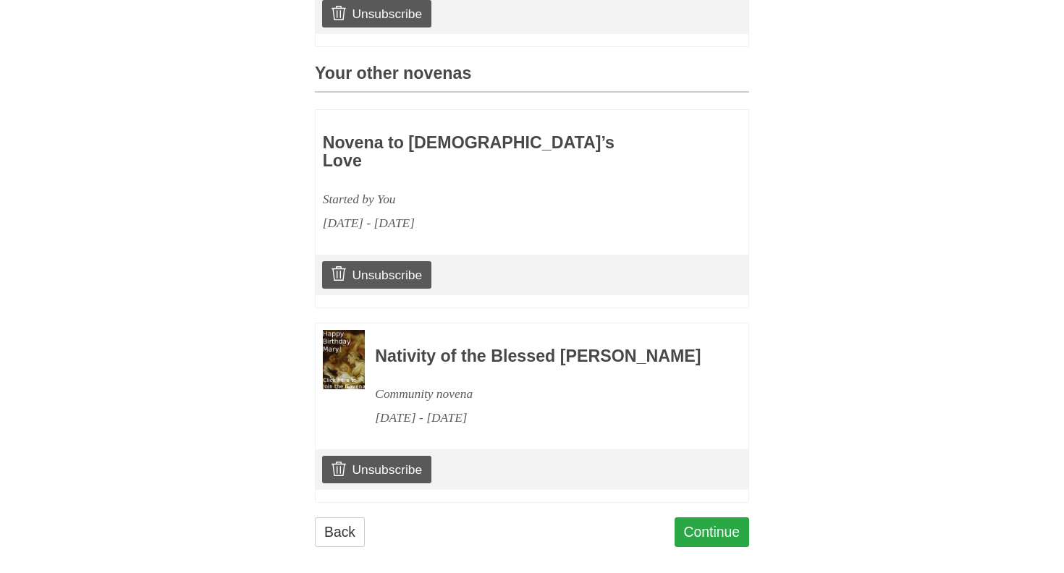 The width and height of the screenshot is (1064, 573). I want to click on img: Novena image, so click(344, 360).